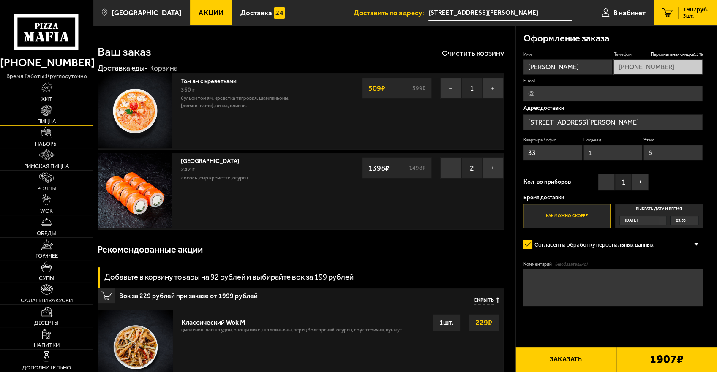  I want to click on button: Заказать, so click(566, 359).